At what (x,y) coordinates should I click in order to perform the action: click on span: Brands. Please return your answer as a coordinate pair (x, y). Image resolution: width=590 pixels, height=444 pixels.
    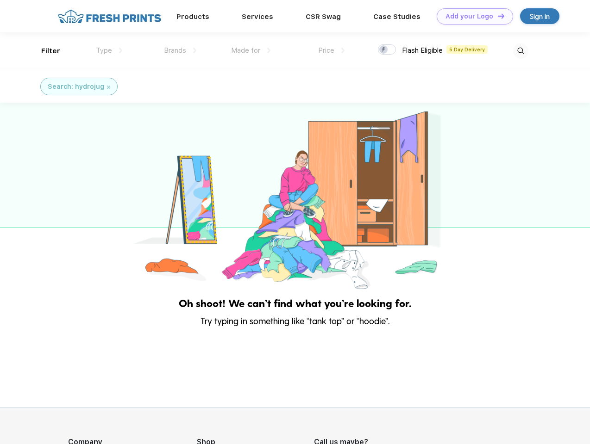
    Looking at the image, I should click on (175, 50).